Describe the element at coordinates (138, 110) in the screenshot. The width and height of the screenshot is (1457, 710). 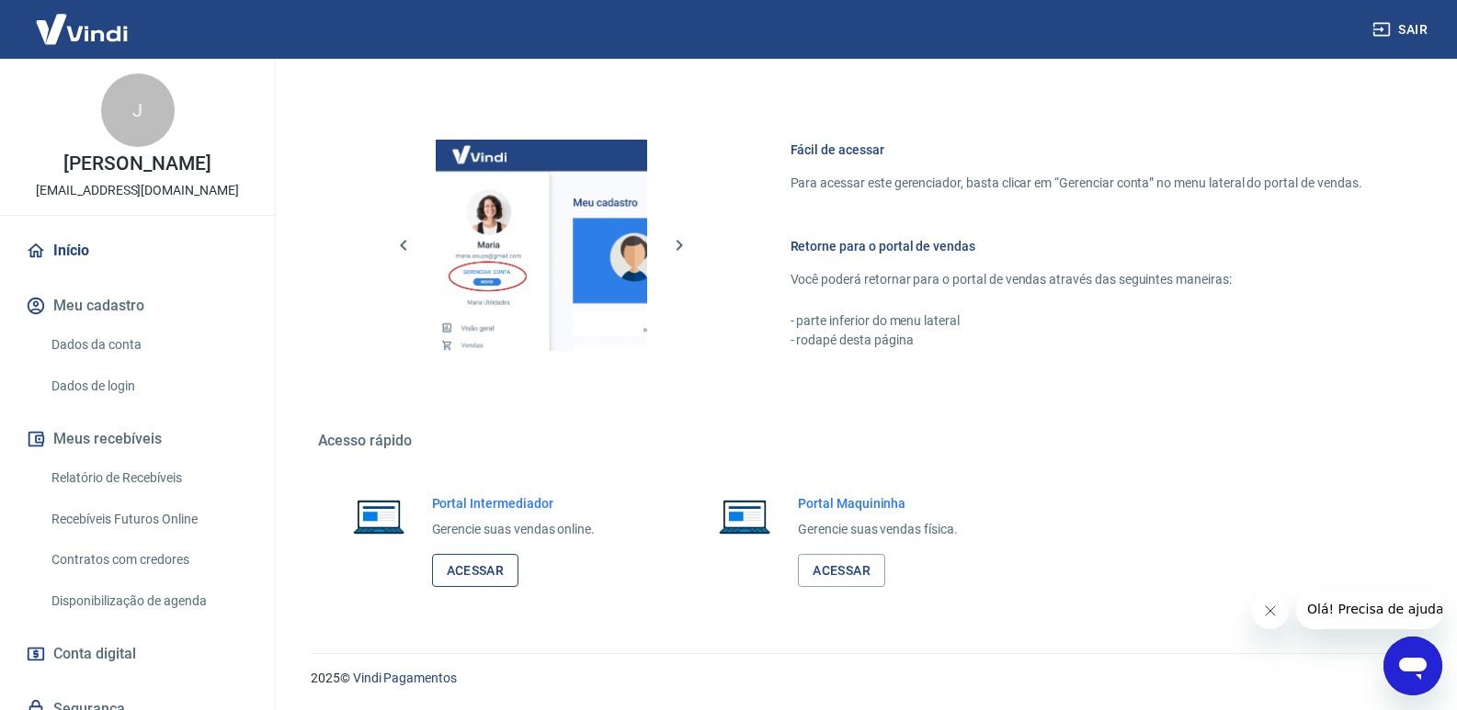
I see `div: J` at that location.